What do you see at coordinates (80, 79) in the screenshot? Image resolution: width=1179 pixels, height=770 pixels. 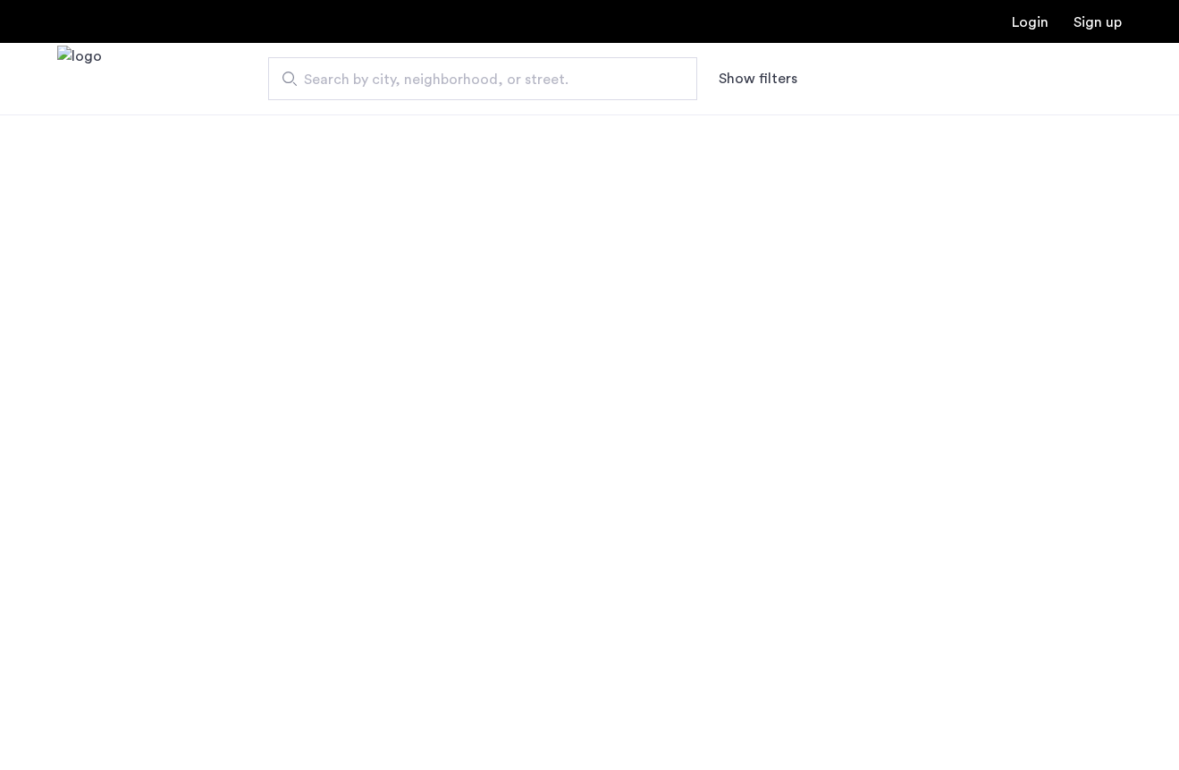 I see `img: logo` at bounding box center [80, 79].